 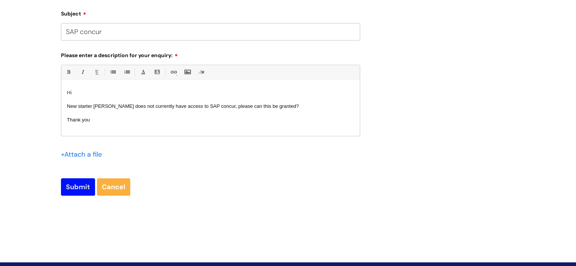 What do you see at coordinates (114, 187) in the screenshot?
I see `a: Cancel` at bounding box center [114, 187].